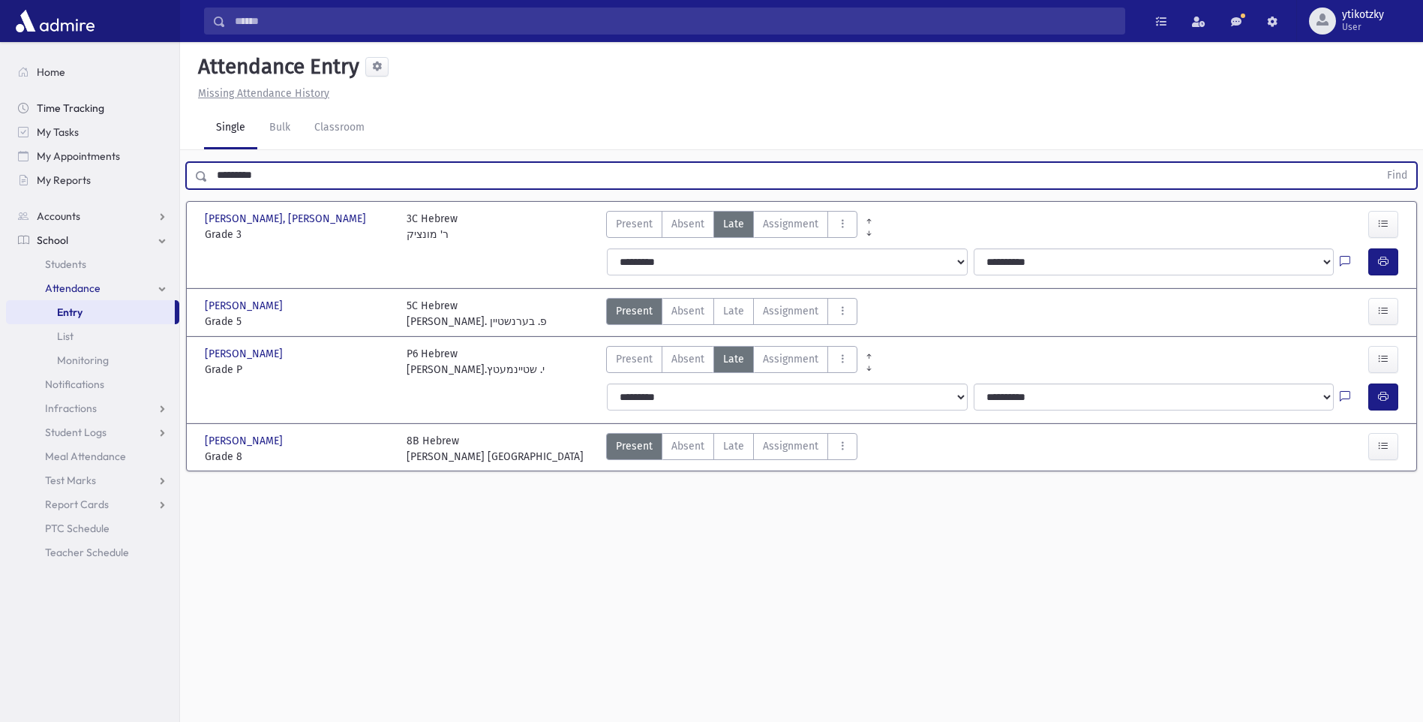  I want to click on span: Time Tracking, so click(71, 108).